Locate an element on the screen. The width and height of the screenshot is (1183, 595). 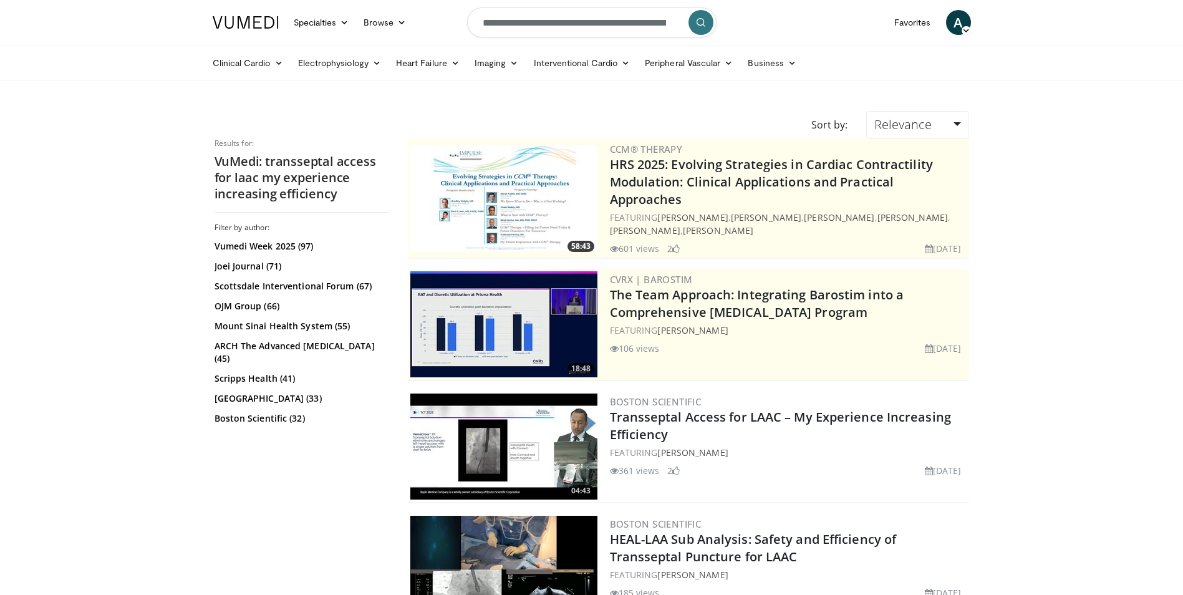
a: CCM® Therapy is located at coordinates (646, 149).